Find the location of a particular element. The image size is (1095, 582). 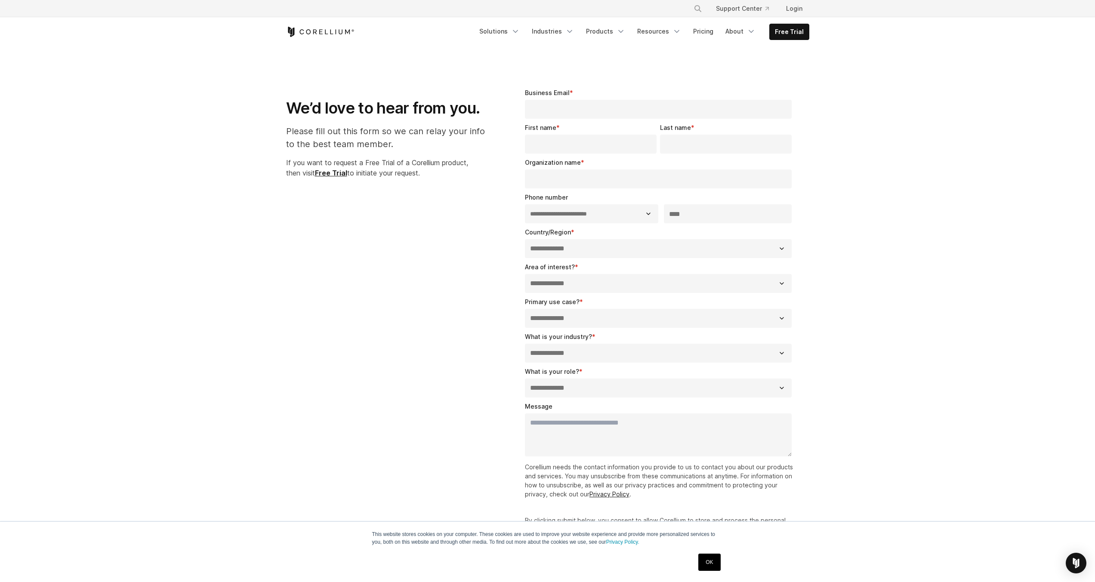

div: Open Intercom Messenger is located at coordinates (1076, 563).